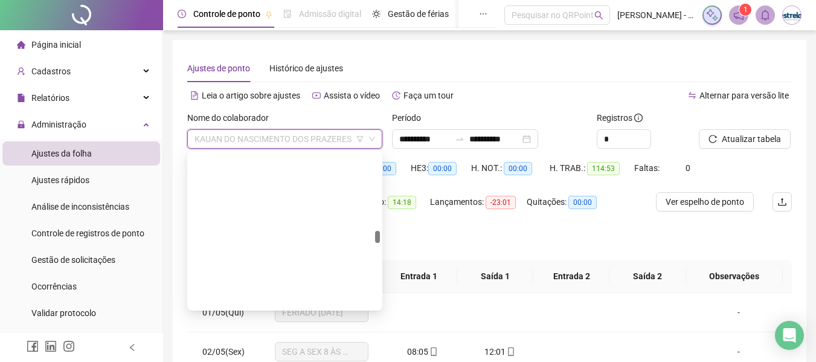 The image size is (816, 362). I want to click on div: Open Intercom Messenger, so click(789, 335).